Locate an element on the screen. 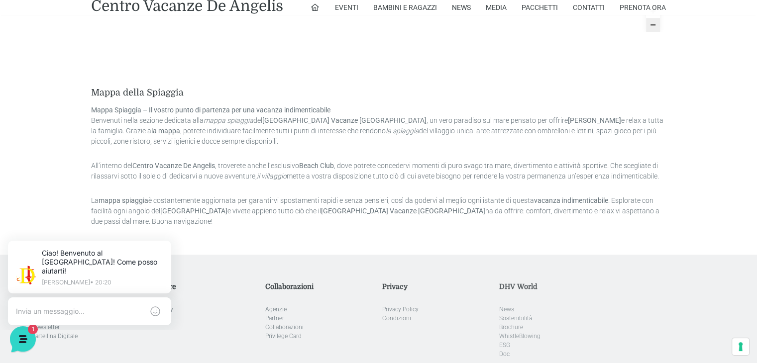 The width and height of the screenshot is (757, 363). h5: Collaborazioni is located at coordinates (320, 286).